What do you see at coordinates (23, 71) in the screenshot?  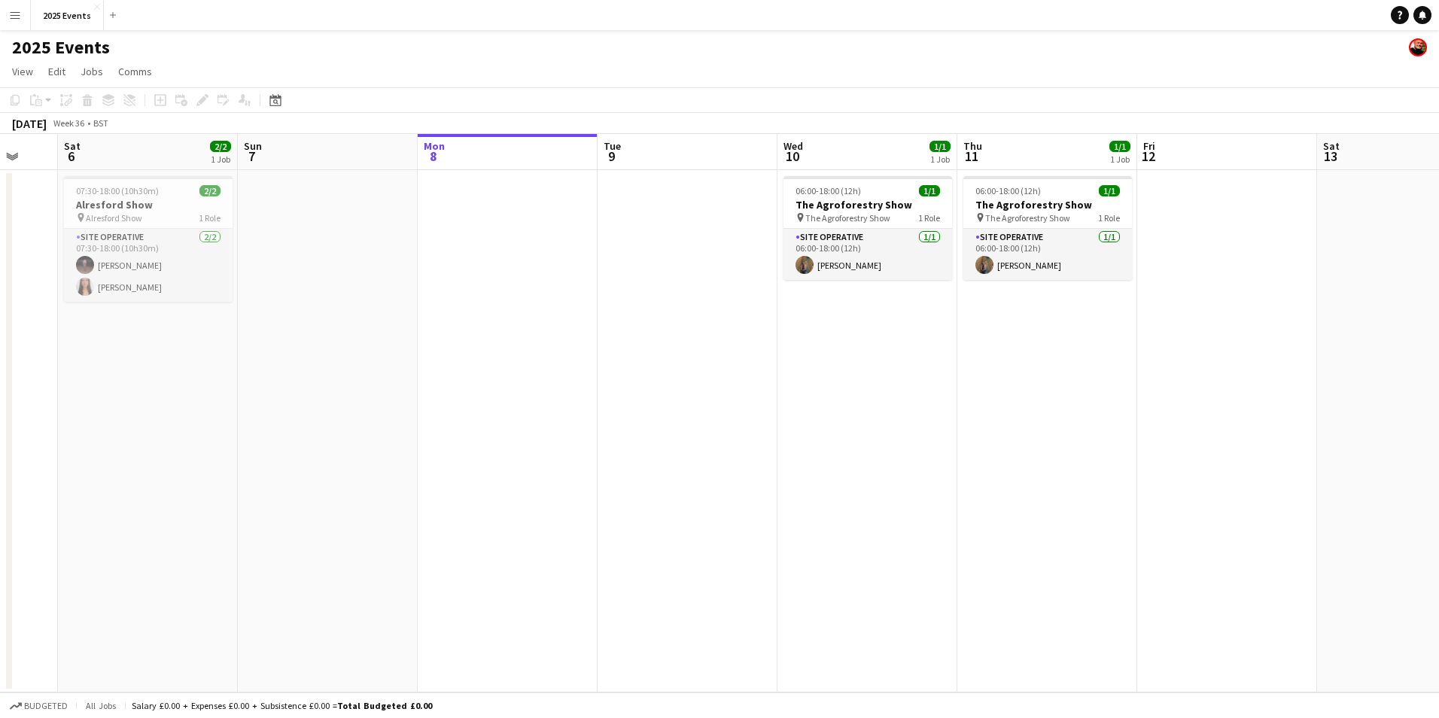 I see `span: View` at bounding box center [23, 71].